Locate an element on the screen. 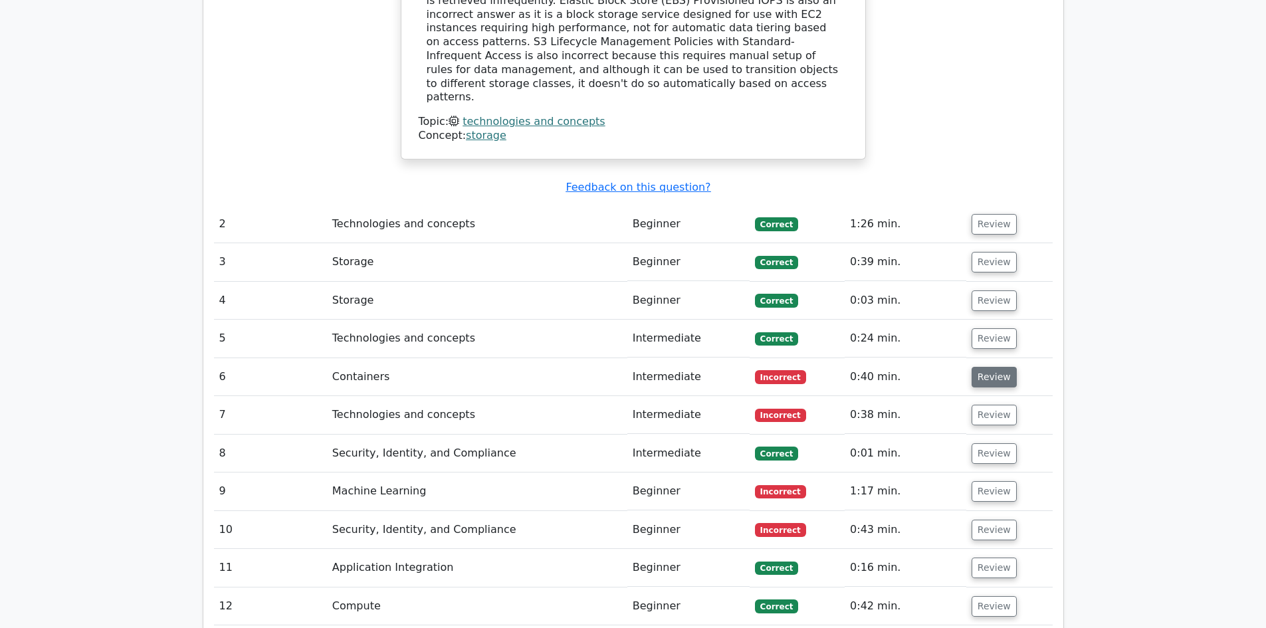 The width and height of the screenshot is (1266, 628). td: 8 is located at coordinates (270, 453).